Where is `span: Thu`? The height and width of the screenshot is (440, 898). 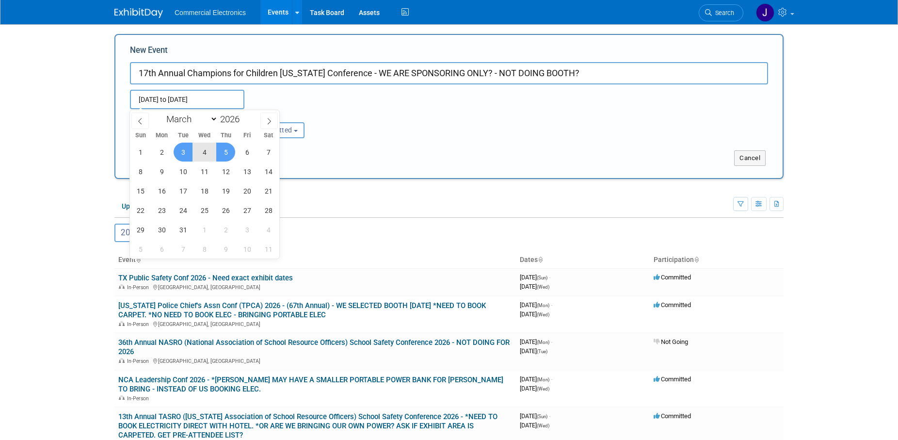
span: Thu is located at coordinates (226, 135).